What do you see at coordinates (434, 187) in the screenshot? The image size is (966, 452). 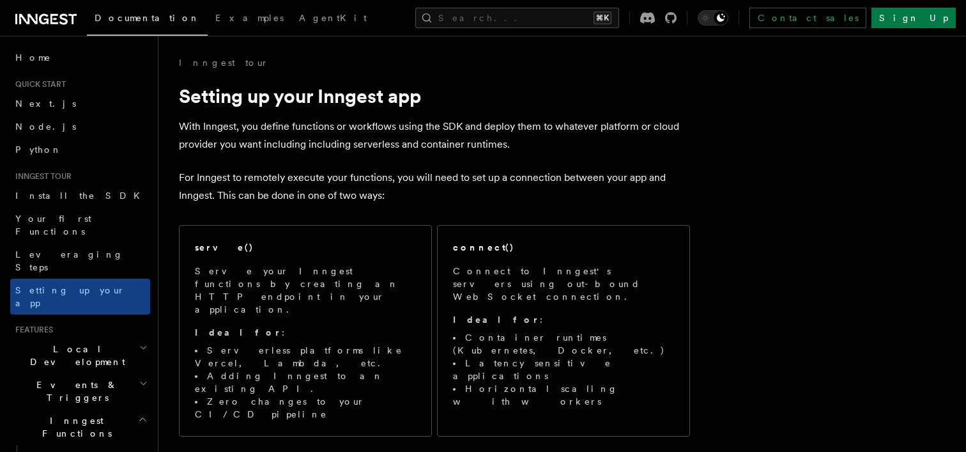 I see `p: For Inngest to remotely execute your functions, you will need to set up a connection between your...` at bounding box center [434, 187].